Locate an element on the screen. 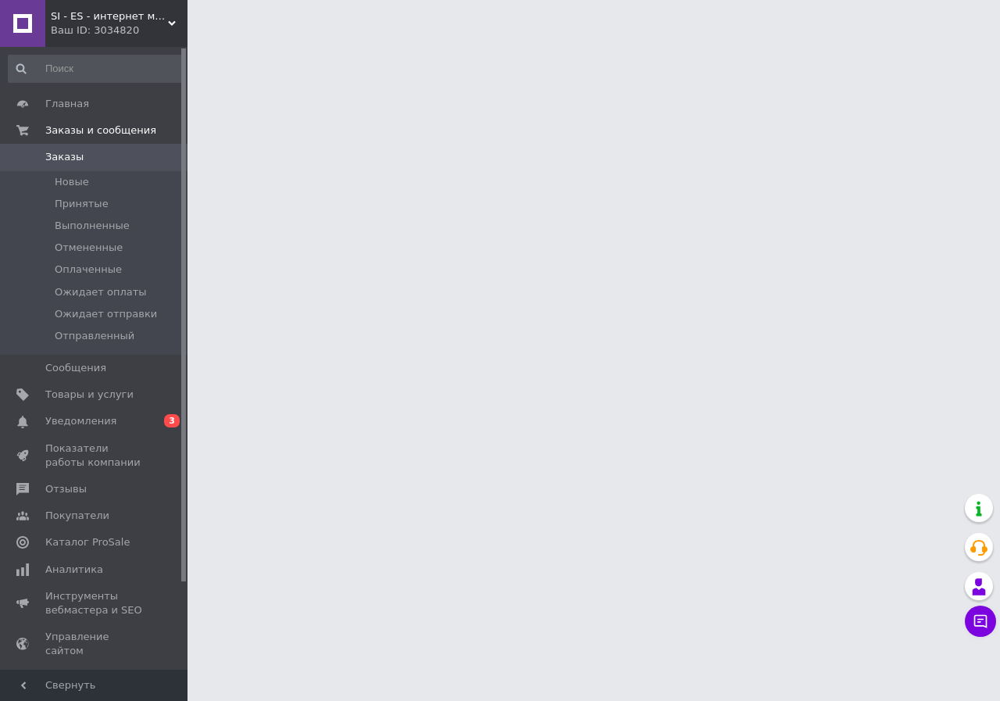  span: Принятые is located at coordinates (81, 204).